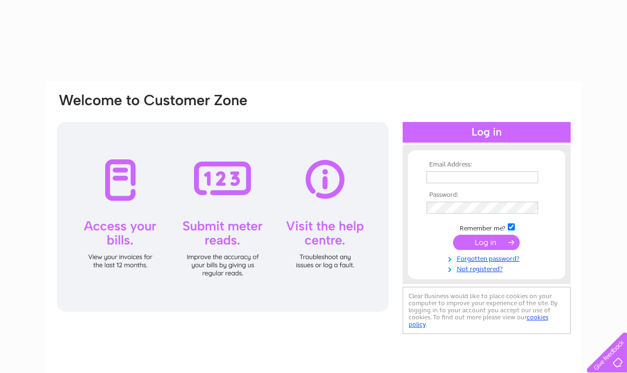  What do you see at coordinates (486, 242) in the screenshot?
I see `input: Submit` at bounding box center [486, 242].